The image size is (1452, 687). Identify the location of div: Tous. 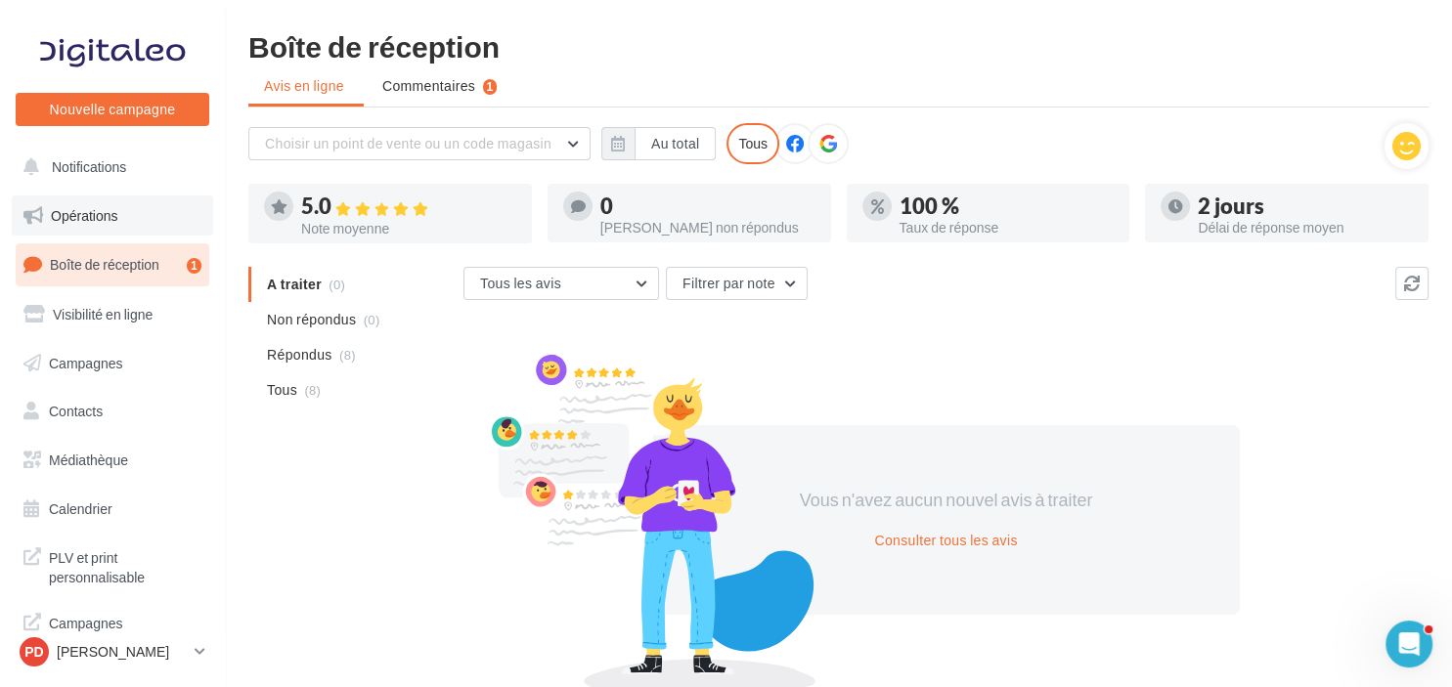
(753, 144).